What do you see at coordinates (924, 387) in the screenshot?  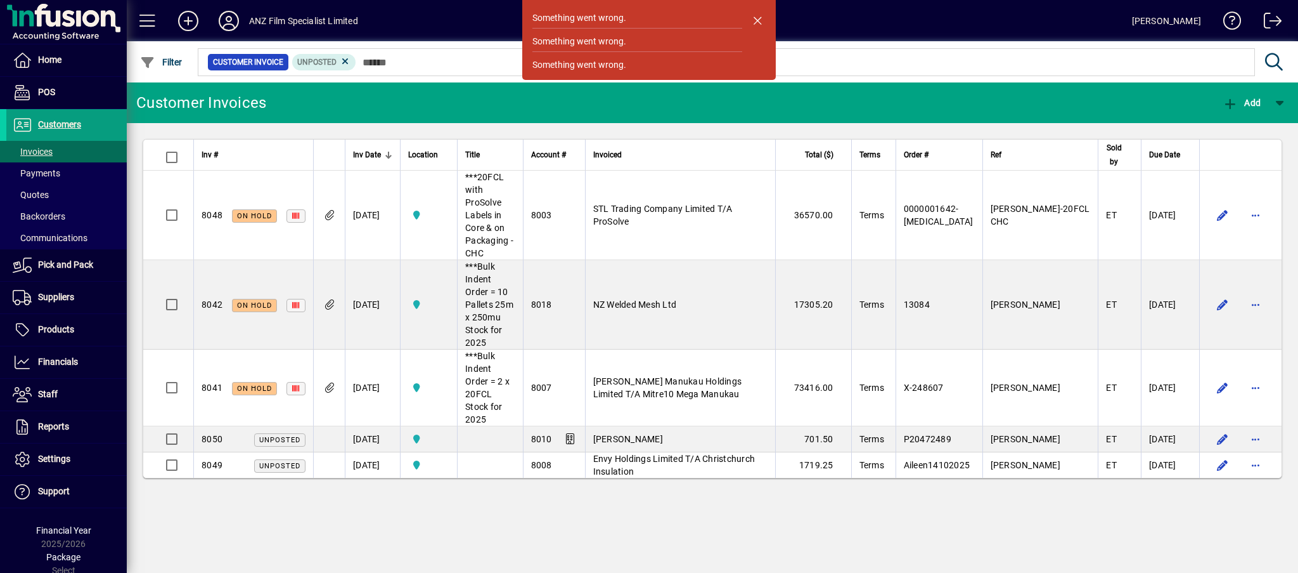 I see `span: X-248607` at bounding box center [924, 387].